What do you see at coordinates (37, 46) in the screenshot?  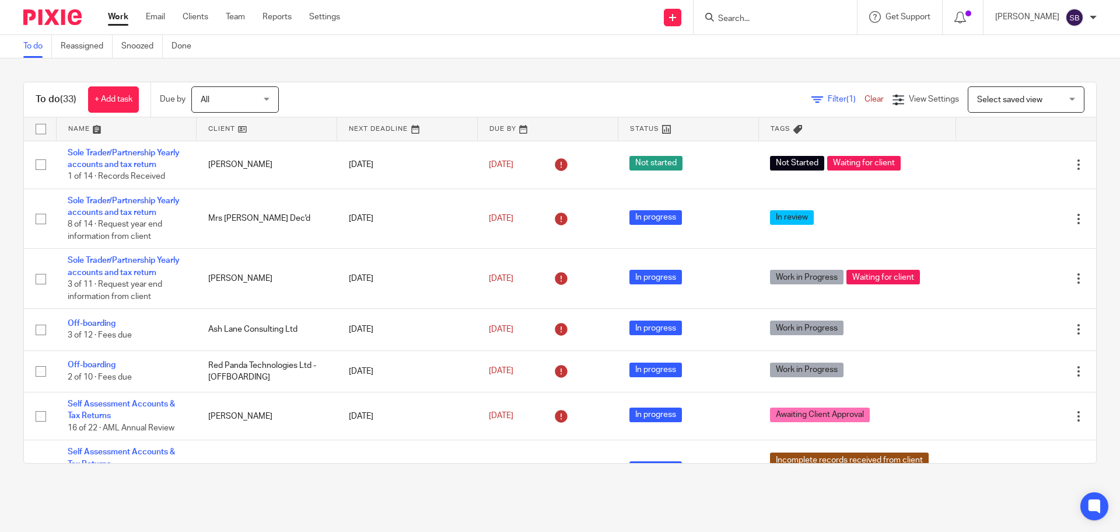 I see `a: To do` at bounding box center [37, 46].